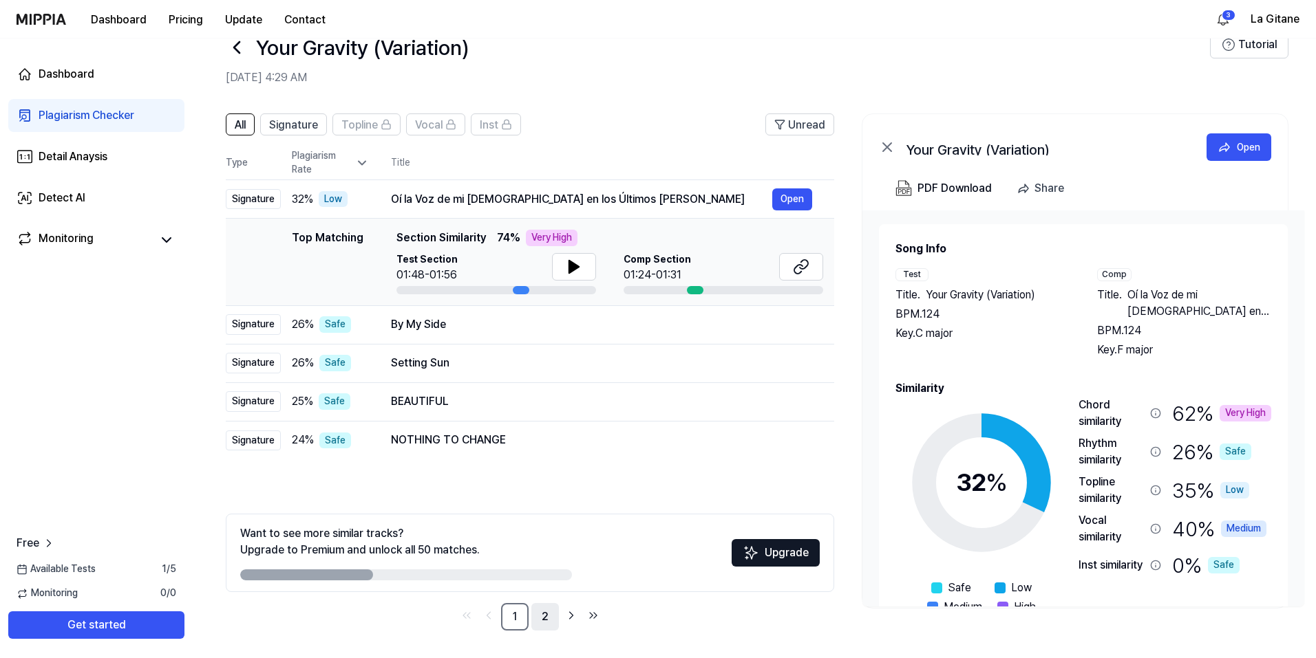  What do you see at coordinates (436, 125) in the screenshot?
I see `button: Vocal` at bounding box center [436, 125].